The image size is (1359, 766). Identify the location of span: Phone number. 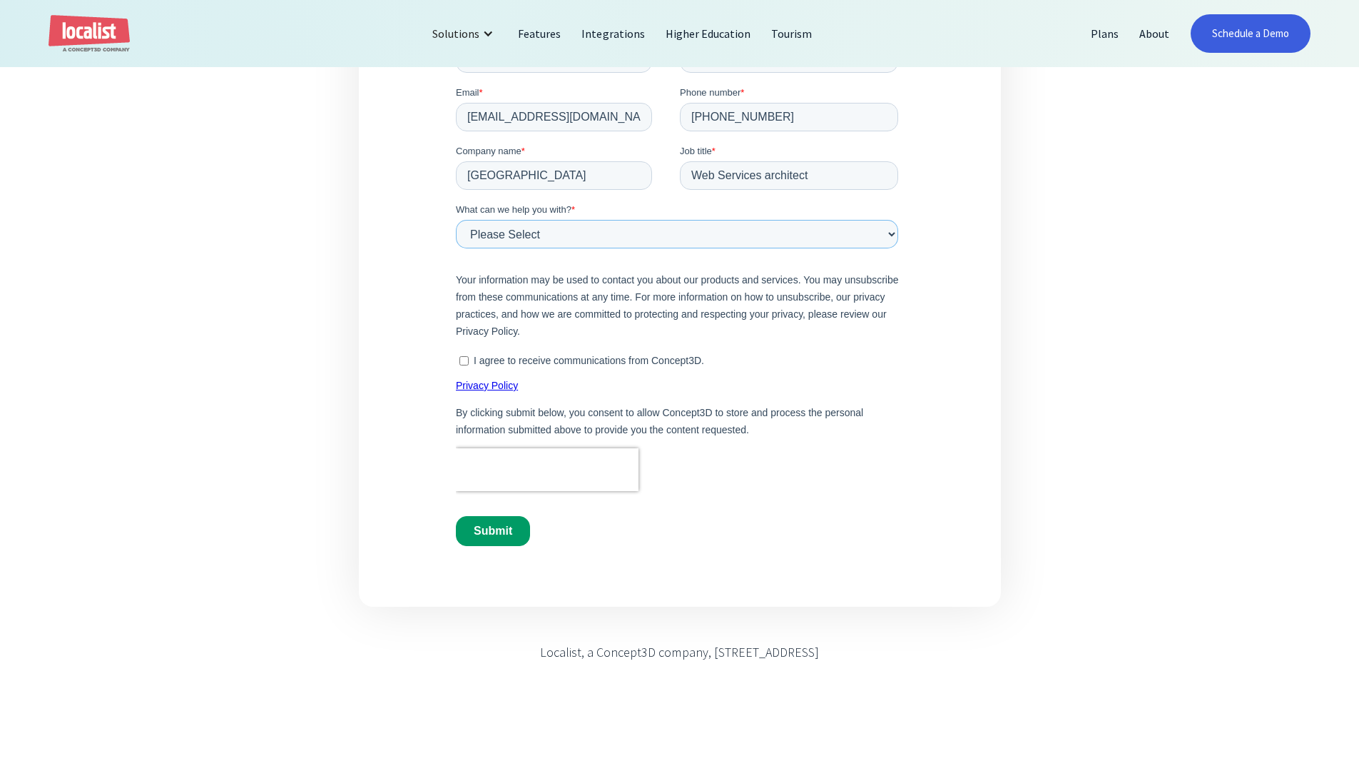
(254, 65).